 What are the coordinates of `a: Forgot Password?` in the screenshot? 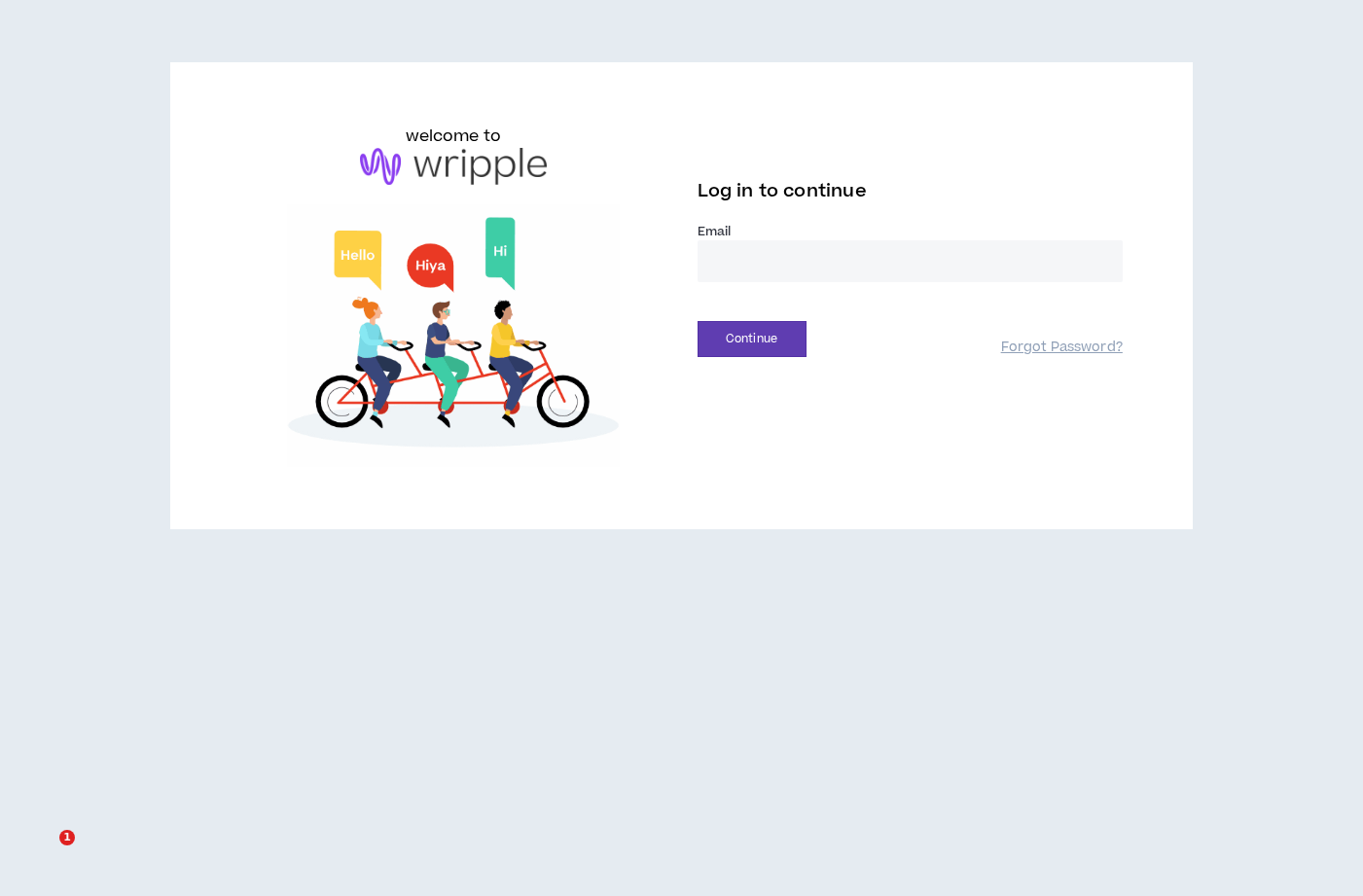 It's located at (1061, 347).